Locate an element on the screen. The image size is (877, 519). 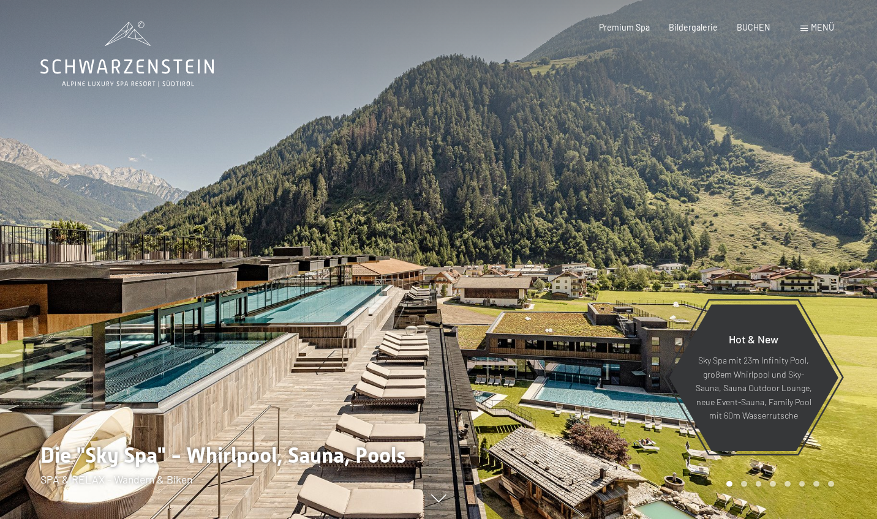
div: Carousel Page 6 is located at coordinates (802, 484).